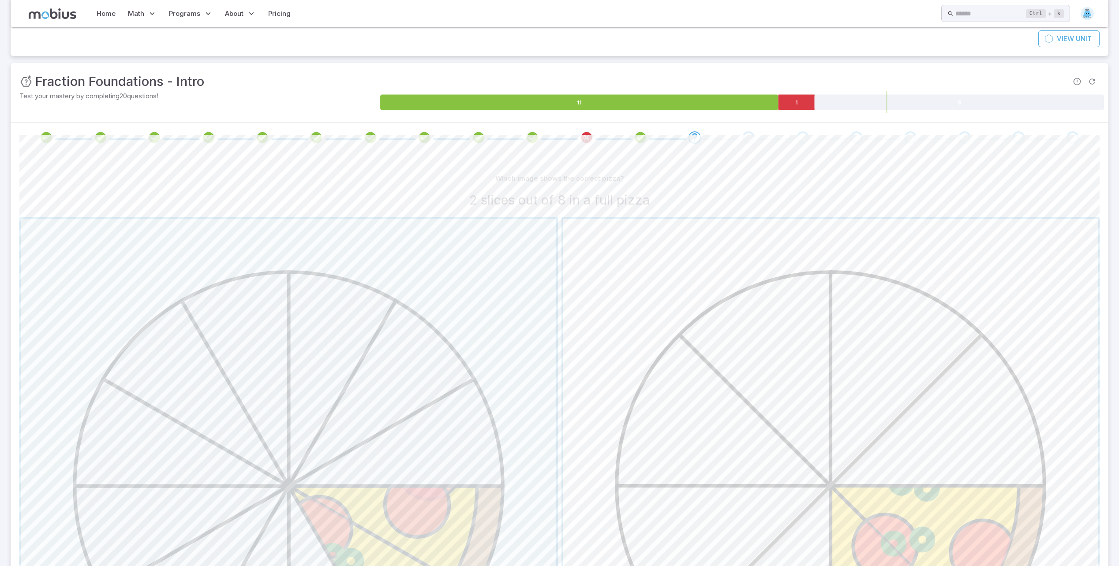  I want to click on img: trapezoid.svg, so click(1087, 14).